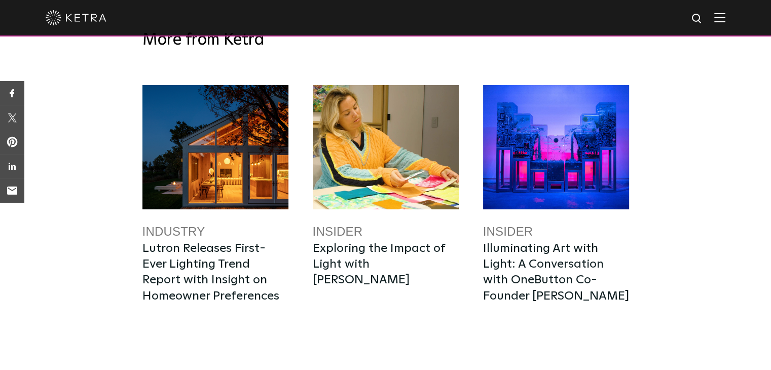  Describe the element at coordinates (697, 19) in the screenshot. I see `img: search icon` at that location.